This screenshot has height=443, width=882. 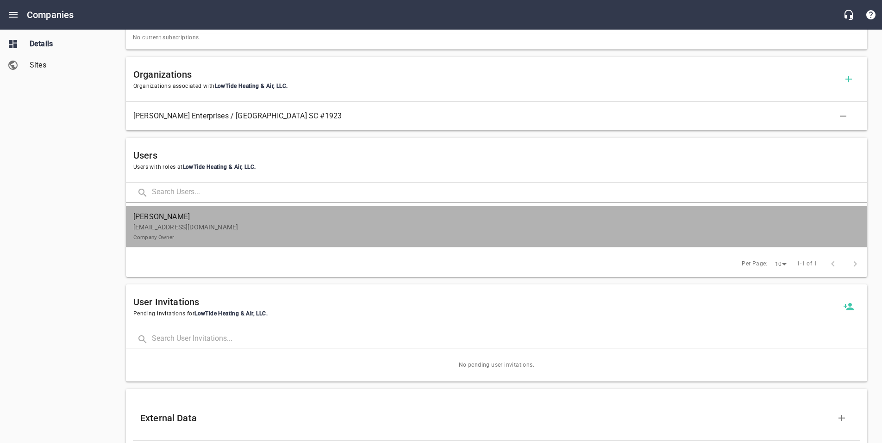 I want to click on button: Create New External Data, so click(x=841, y=418).